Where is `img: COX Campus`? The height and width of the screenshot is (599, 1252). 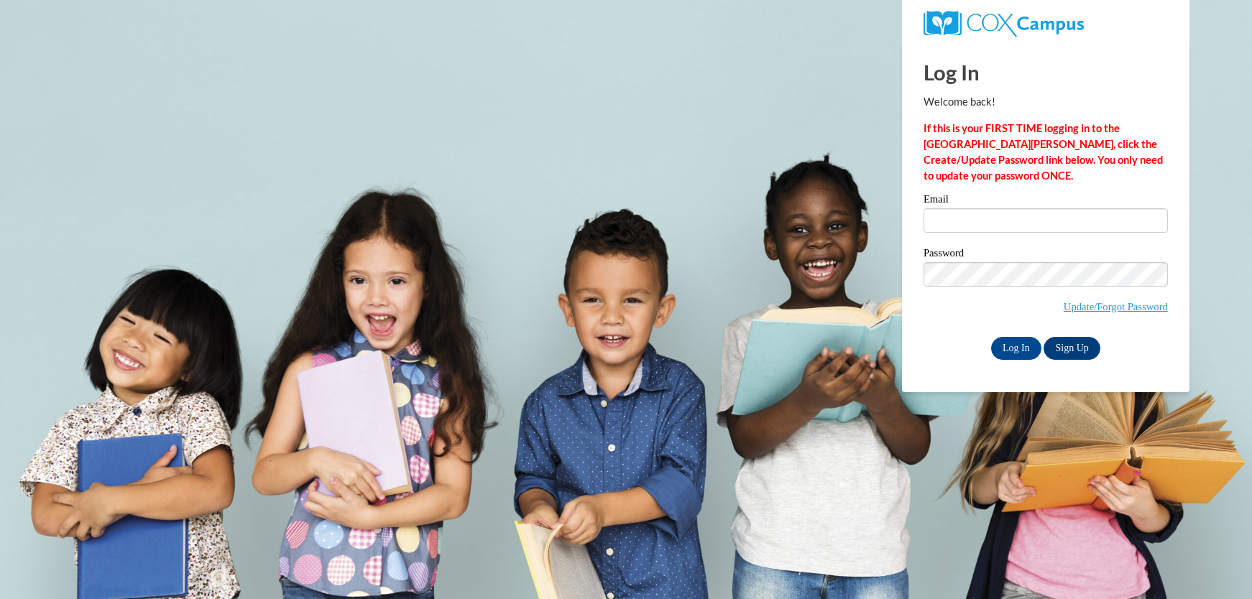
img: COX Campus is located at coordinates (1003, 24).